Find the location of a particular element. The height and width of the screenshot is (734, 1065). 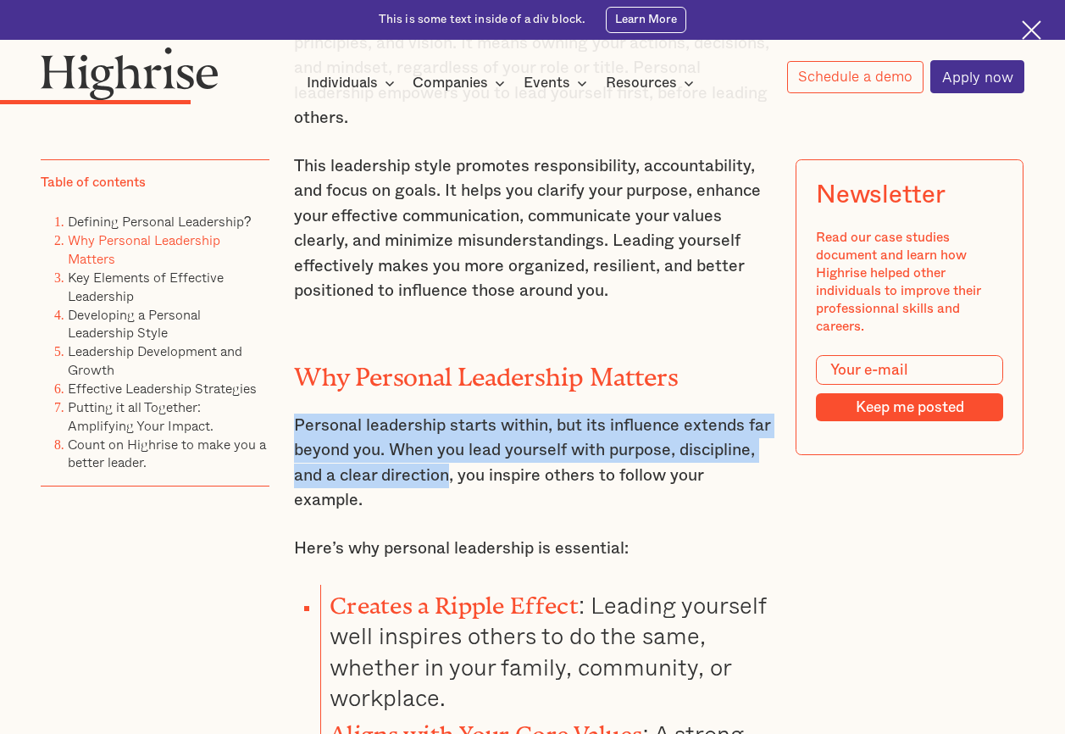

a: Count on Highrise to make you a better leader. is located at coordinates (167, 452).